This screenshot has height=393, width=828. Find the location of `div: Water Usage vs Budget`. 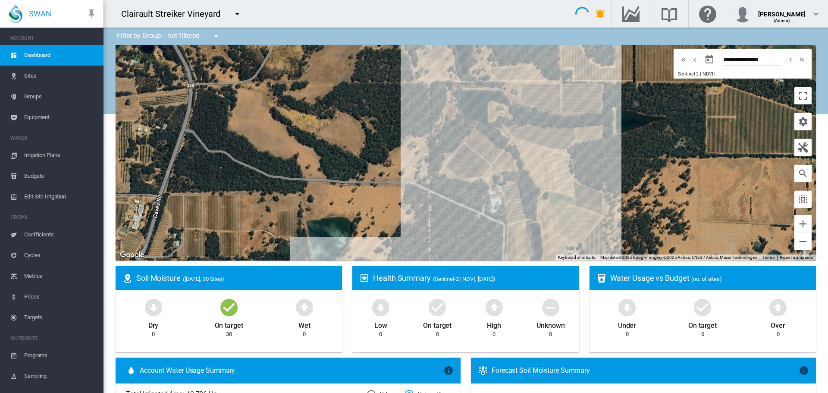

div: Water Usage vs Budget is located at coordinates (709, 278).